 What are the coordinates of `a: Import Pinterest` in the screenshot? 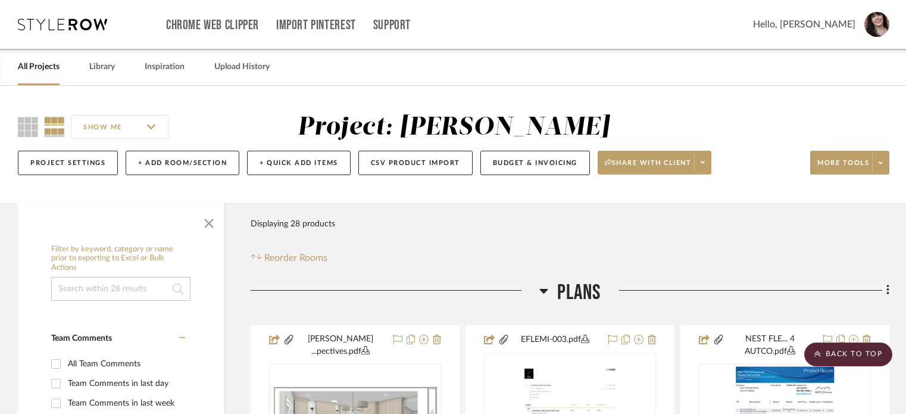 It's located at (316, 25).